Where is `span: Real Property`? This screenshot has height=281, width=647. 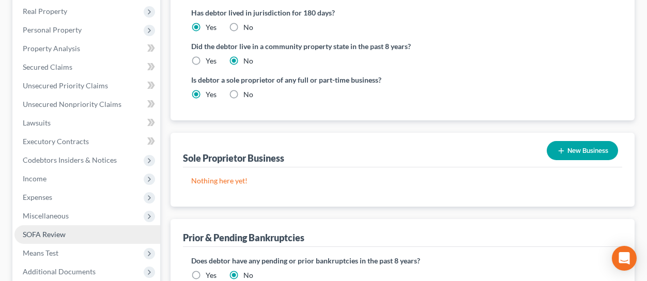
span: Real Property is located at coordinates (45, 11).